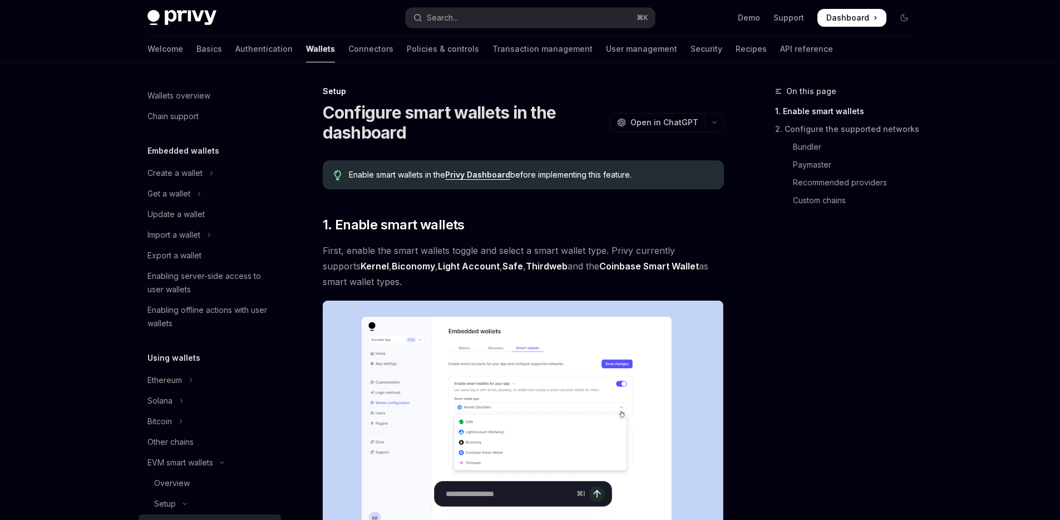 This screenshot has width=1060, height=520. What do you see at coordinates (371, 49) in the screenshot?
I see `a: Connectors` at bounding box center [371, 49].